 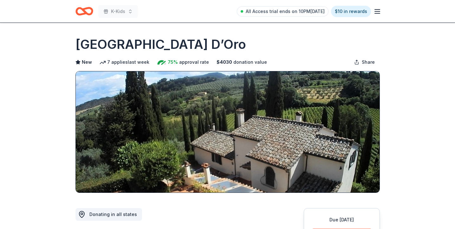 I want to click on span: K-Kids, so click(x=118, y=11).